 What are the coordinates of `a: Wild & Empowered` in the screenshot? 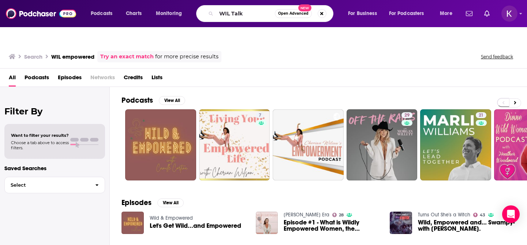 It's located at (171, 217).